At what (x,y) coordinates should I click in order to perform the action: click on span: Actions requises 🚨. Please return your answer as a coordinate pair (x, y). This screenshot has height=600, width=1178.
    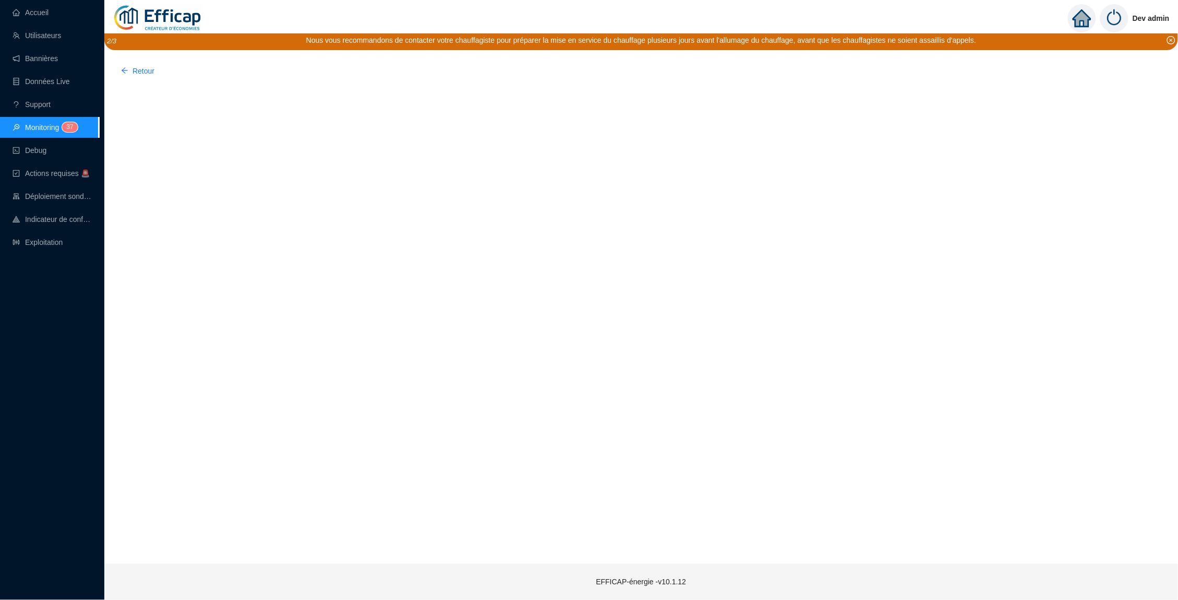
    Looking at the image, I should click on (57, 173).